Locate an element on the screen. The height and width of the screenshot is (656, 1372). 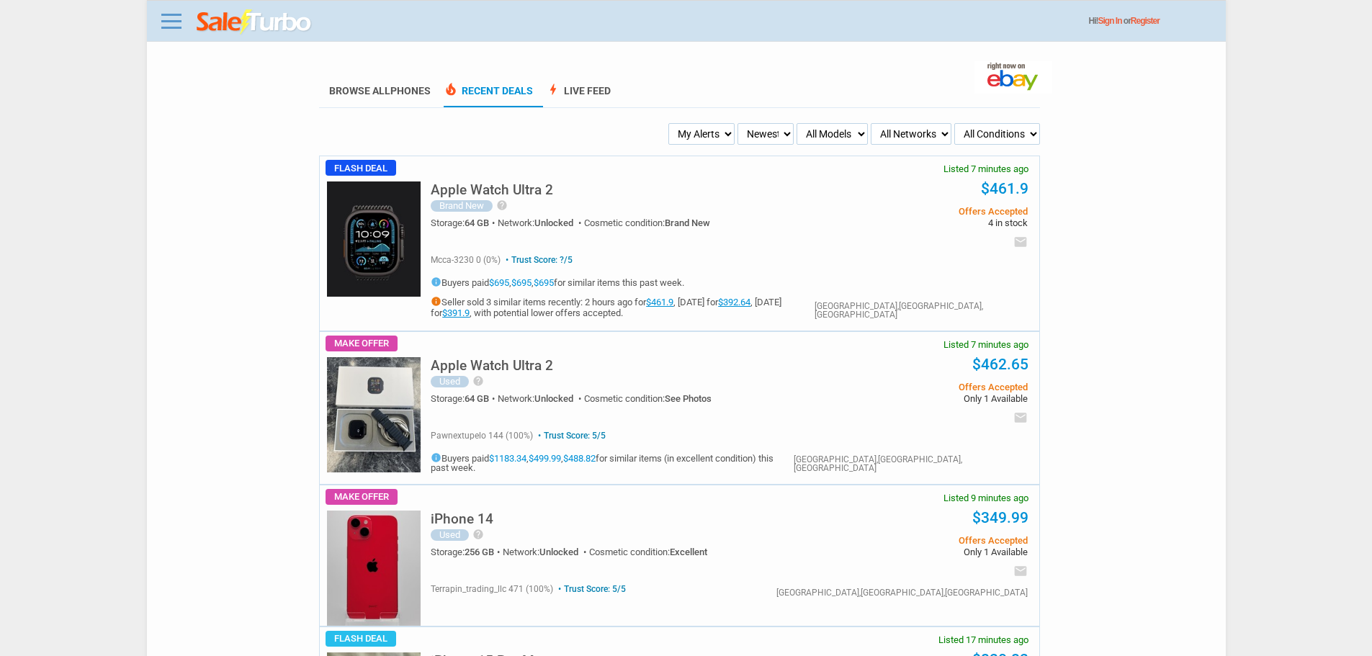
span: 4 in stock is located at coordinates (918, 223).